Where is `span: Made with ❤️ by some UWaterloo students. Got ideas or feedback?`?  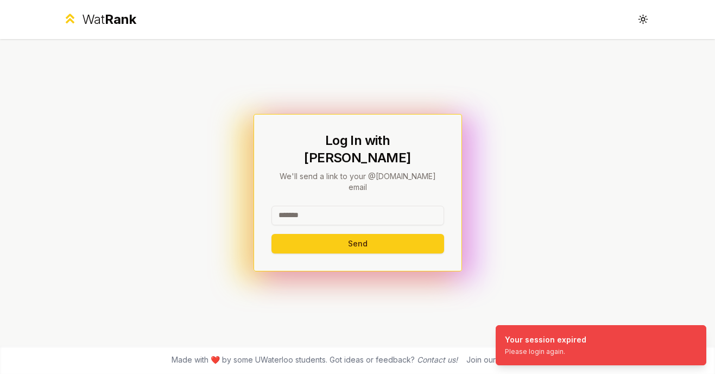 span: Made with ❤️ by some UWaterloo students. Got ideas or feedback? is located at coordinates (314, 360).